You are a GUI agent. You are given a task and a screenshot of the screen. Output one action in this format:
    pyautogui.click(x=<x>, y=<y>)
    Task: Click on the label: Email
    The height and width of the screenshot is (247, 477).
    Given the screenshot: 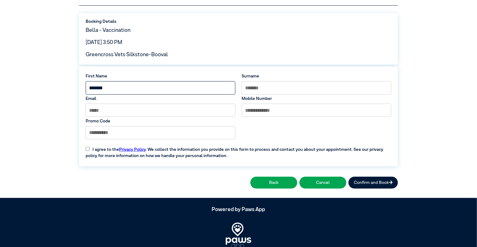 What is the action you would take?
    pyautogui.click(x=160, y=99)
    